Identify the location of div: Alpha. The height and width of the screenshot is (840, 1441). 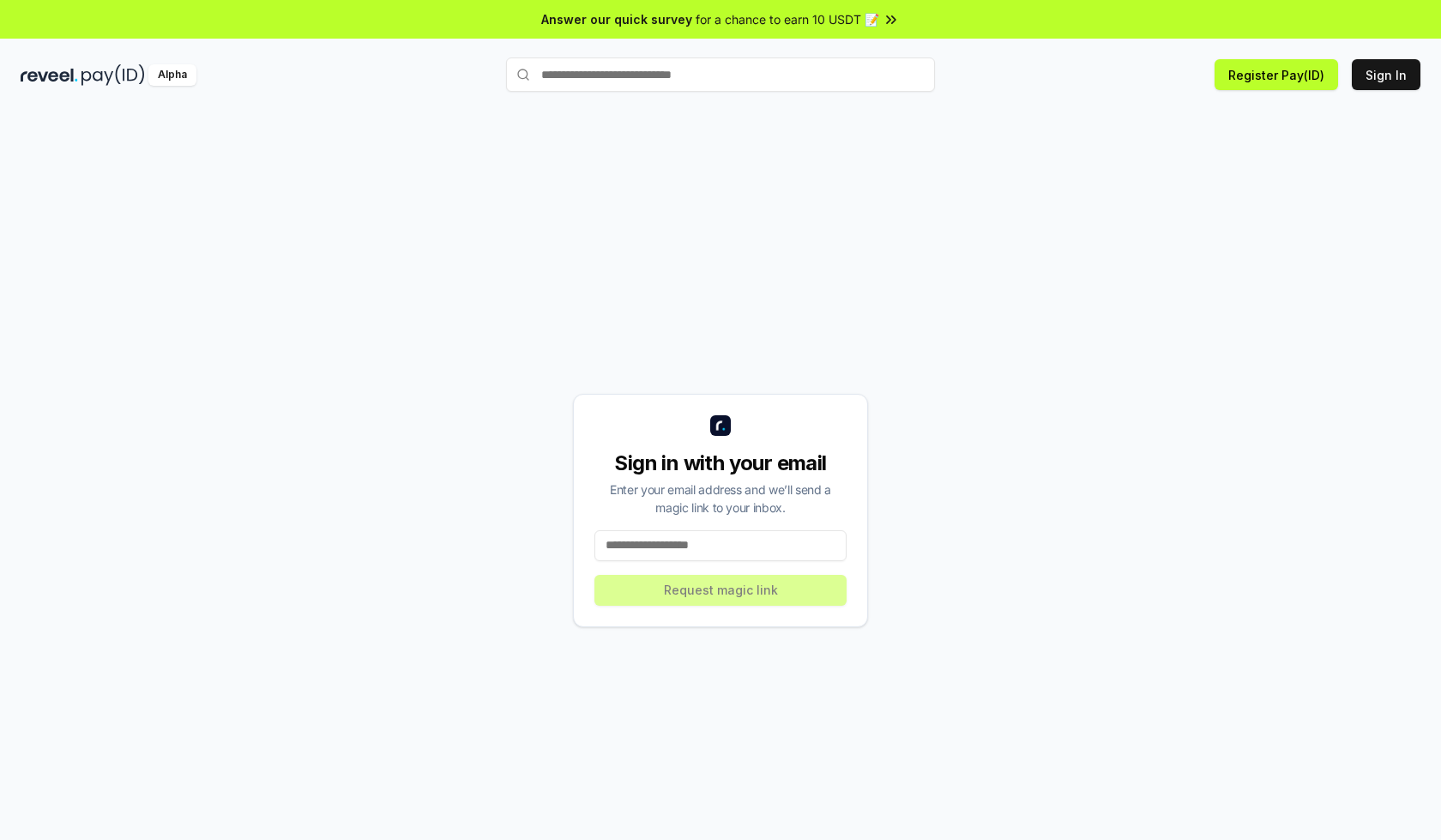
(172, 74).